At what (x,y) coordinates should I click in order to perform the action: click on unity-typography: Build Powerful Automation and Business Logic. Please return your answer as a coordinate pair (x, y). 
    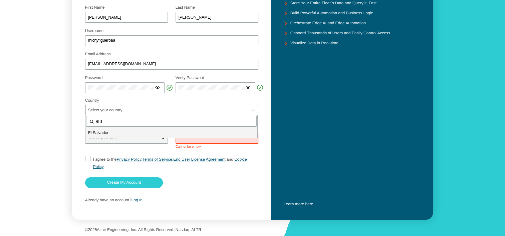
    Looking at the image, I should click on (331, 13).